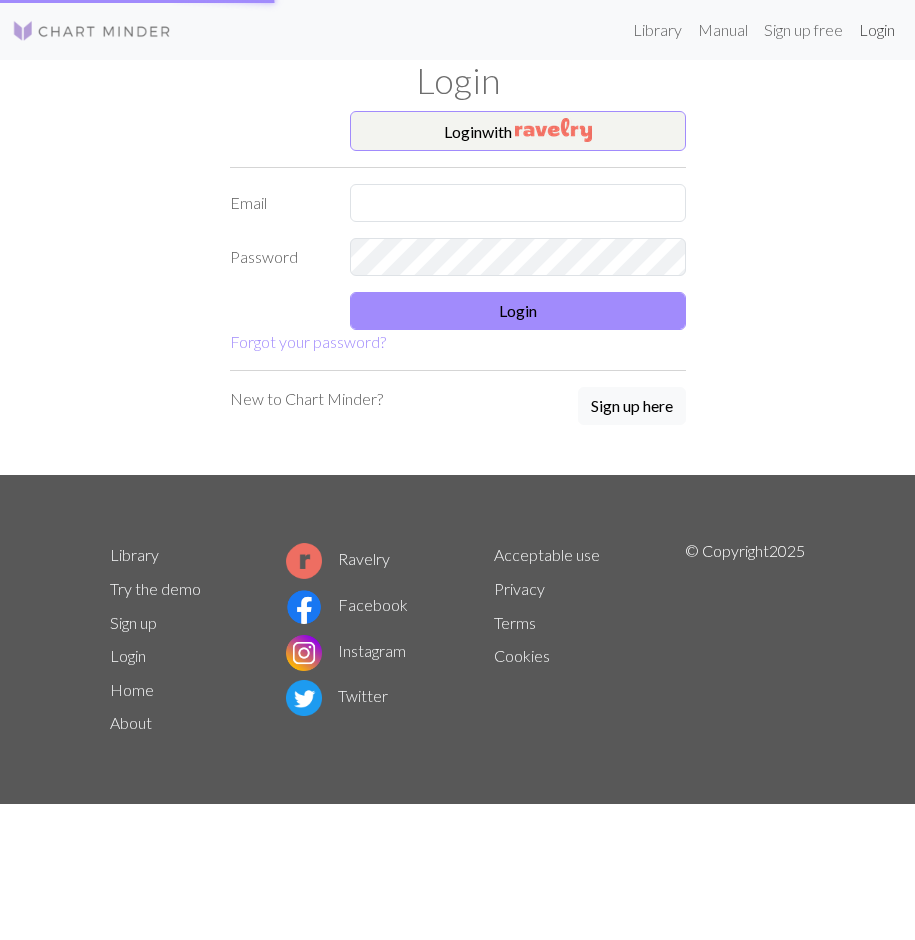 The width and height of the screenshot is (915, 940). Describe the element at coordinates (278, 257) in the screenshot. I see `label: Password` at that location.